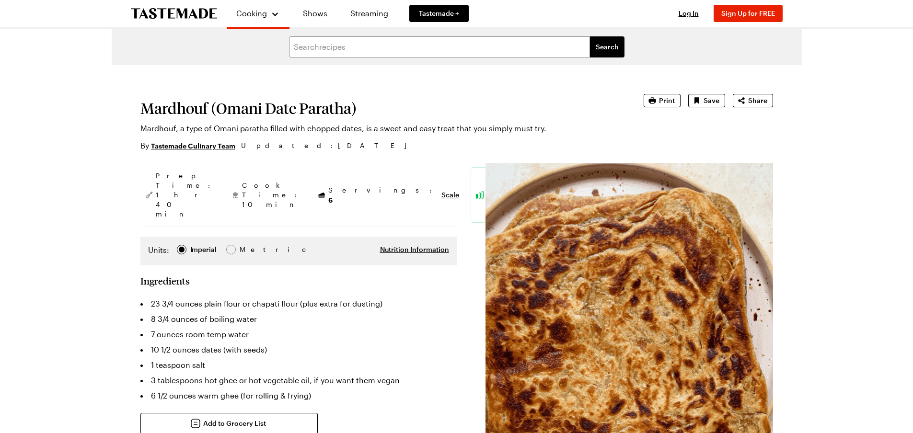 The image size is (913, 433). Describe the element at coordinates (193, 146) in the screenshot. I see `a: Tastemade Culinary Team` at that location.